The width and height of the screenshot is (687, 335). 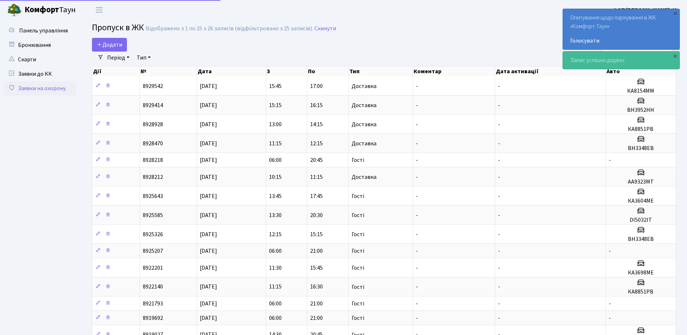 I want to click on th: Дата активації, so click(x=550, y=71).